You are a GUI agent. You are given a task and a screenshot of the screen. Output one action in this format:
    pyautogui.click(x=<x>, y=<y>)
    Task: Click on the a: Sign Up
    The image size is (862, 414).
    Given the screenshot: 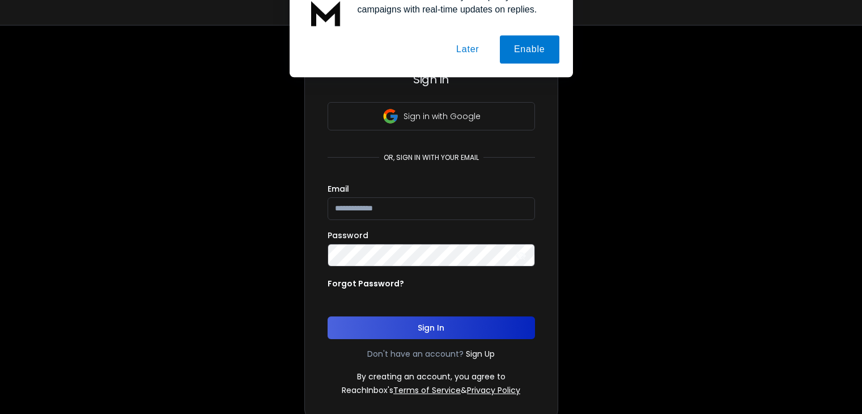 What is the action you would take?
    pyautogui.click(x=480, y=354)
    